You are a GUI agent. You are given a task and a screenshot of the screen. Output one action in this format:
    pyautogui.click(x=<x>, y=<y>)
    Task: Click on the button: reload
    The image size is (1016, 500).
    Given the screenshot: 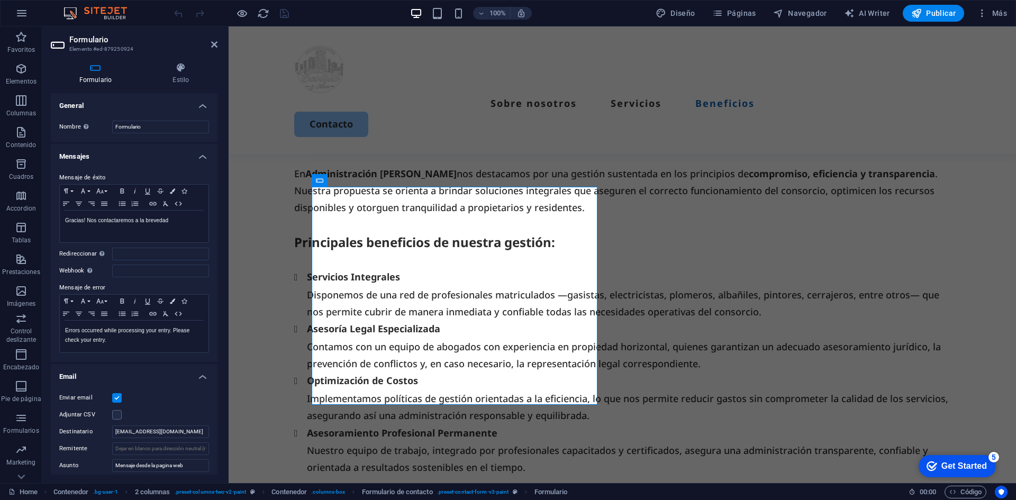 What is the action you would take?
    pyautogui.click(x=263, y=13)
    